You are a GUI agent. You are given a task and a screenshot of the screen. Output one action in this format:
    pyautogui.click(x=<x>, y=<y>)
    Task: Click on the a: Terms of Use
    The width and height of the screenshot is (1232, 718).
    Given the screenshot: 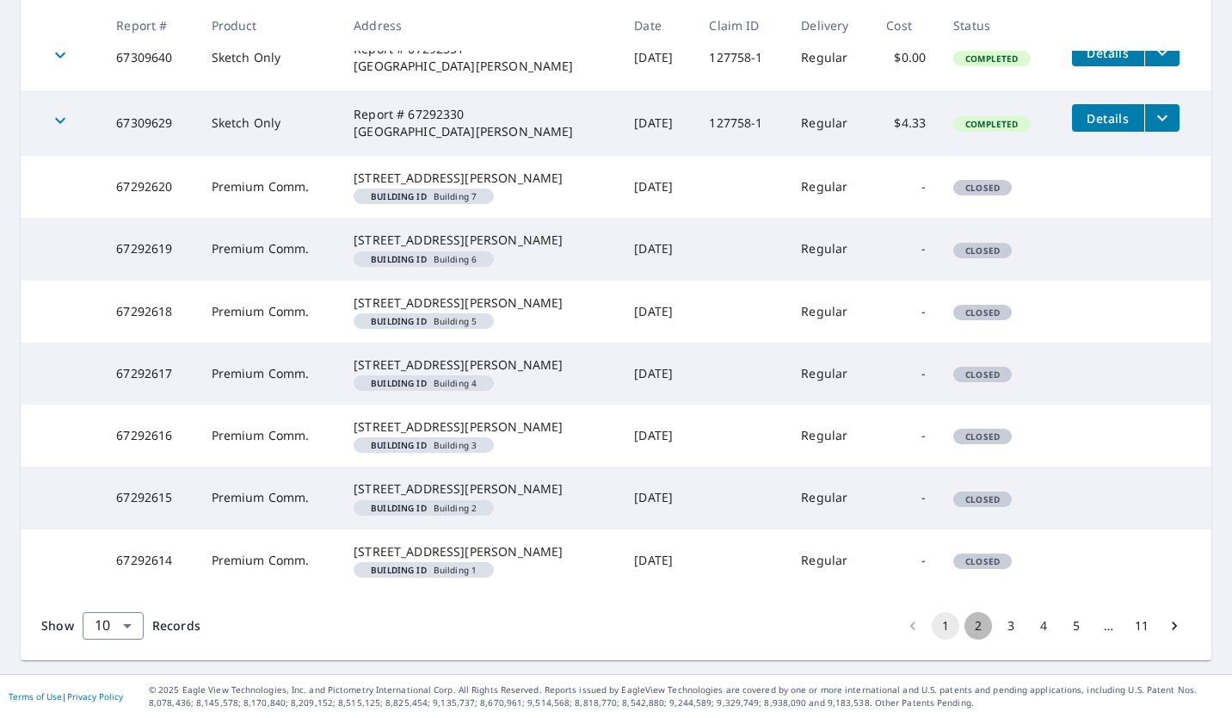 What is the action you would take?
    pyautogui.click(x=35, y=696)
    